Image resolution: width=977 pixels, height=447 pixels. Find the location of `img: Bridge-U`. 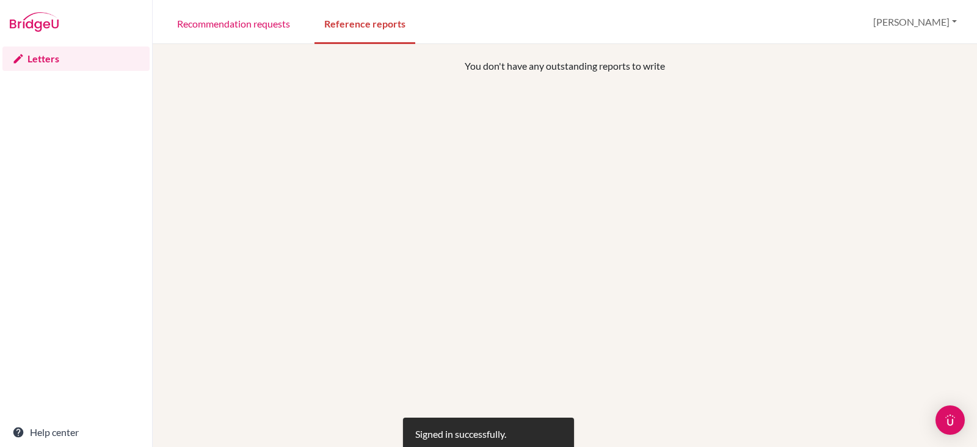

img: Bridge-U is located at coordinates (34, 22).